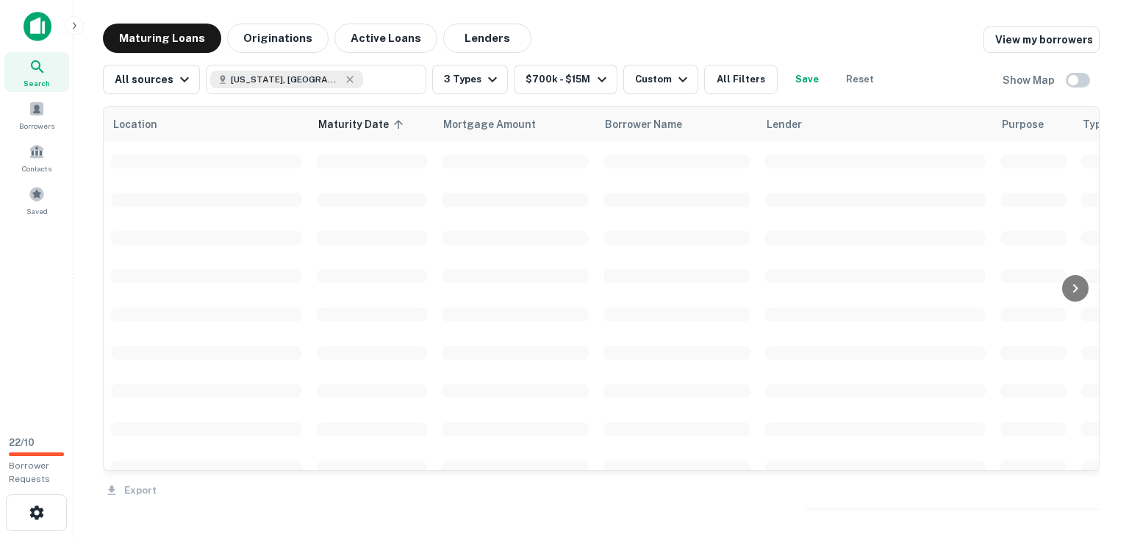 Image resolution: width=1129 pixels, height=537 pixels. I want to click on a: Borrowers, so click(37, 115).